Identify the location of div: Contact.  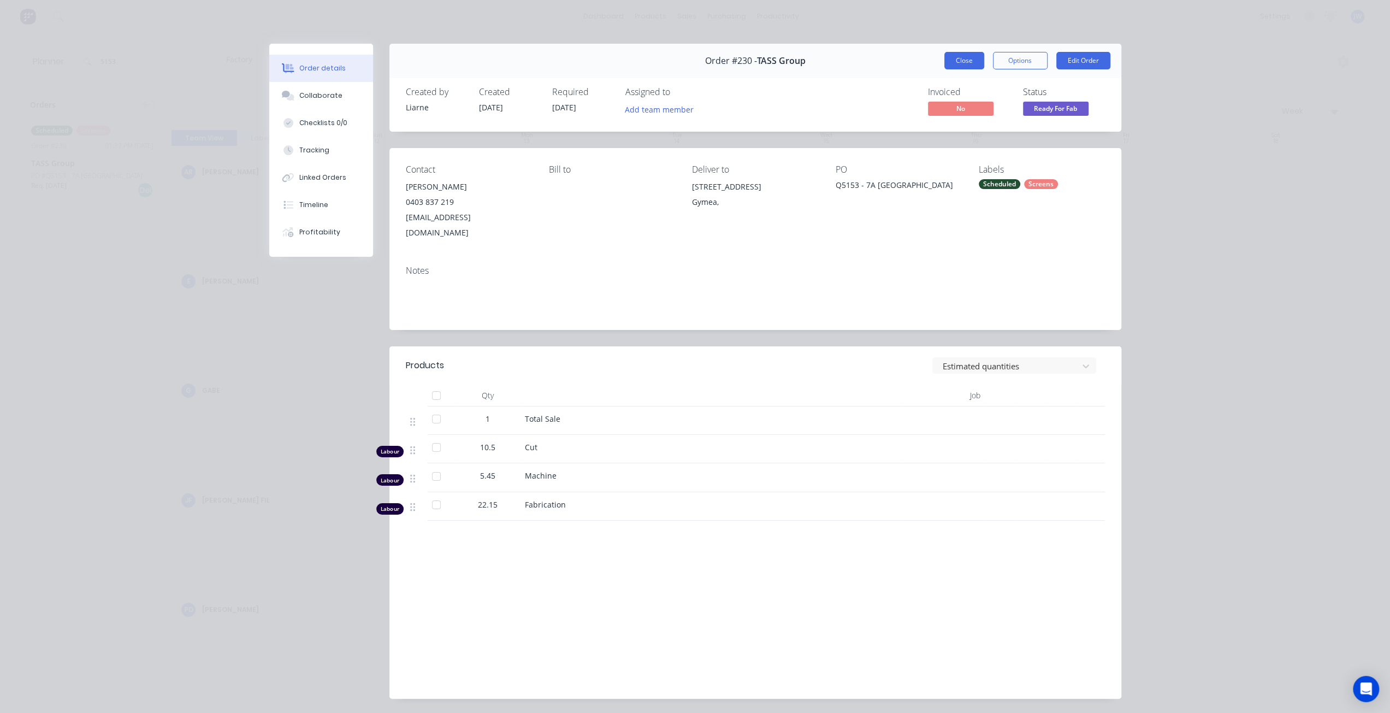
(469, 169).